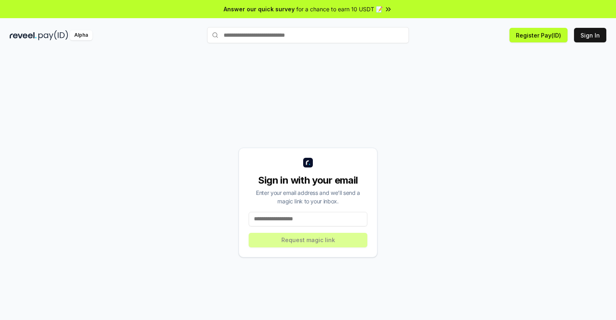 This screenshot has width=616, height=320. What do you see at coordinates (308, 197) in the screenshot?
I see `div: Enter your email address and we’ll send a magic link to your inbox.` at bounding box center [308, 197].